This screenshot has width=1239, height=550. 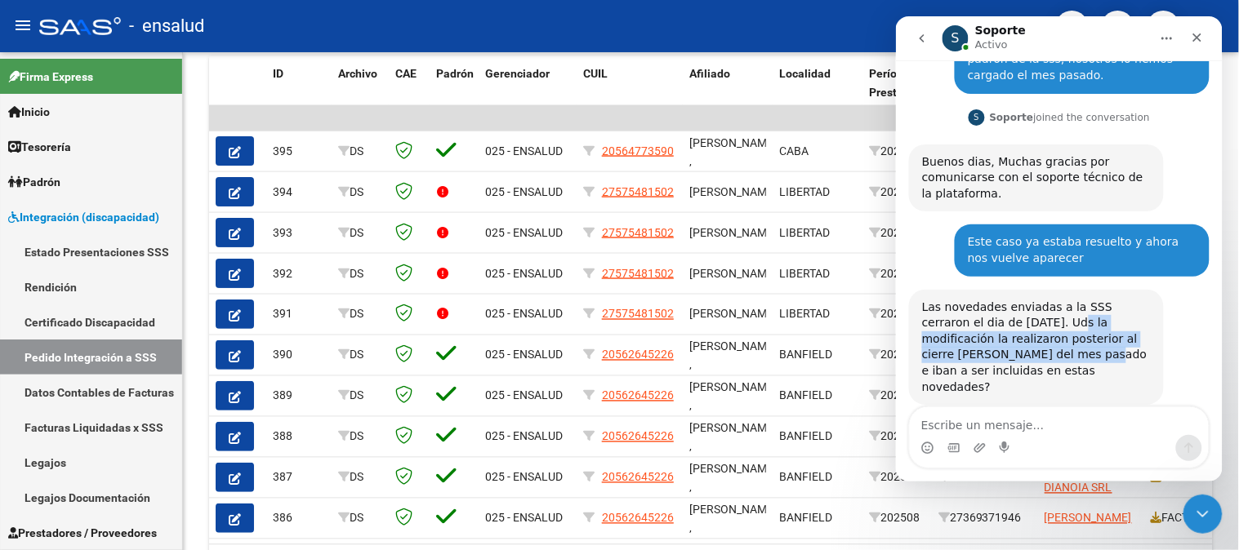 I want to click on div: 390, so click(x=299, y=355).